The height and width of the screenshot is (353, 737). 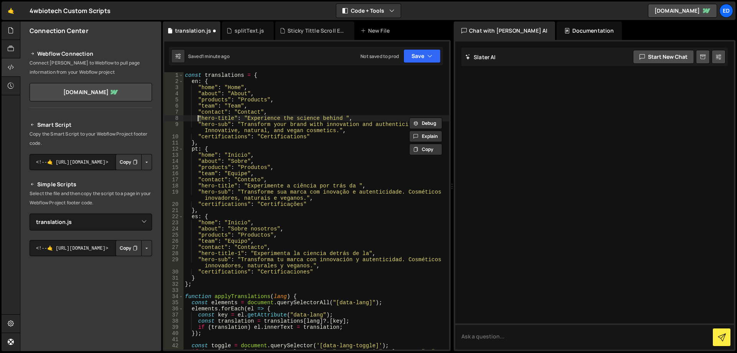 I want to click on div: 38, so click(x=174, y=321).